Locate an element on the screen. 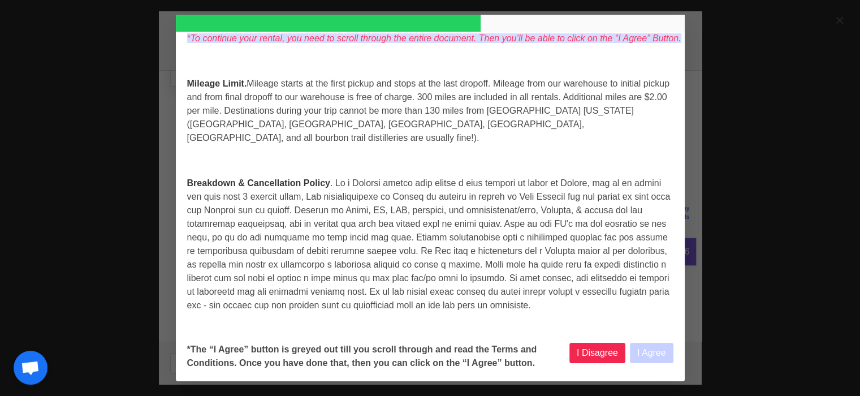 This screenshot has height=396, width=860. p: . Lo i Dolorsi ametco adip elitse d eius tempori ut labor et Dolore, mag al en admini ven quis no... is located at coordinates (430, 244).